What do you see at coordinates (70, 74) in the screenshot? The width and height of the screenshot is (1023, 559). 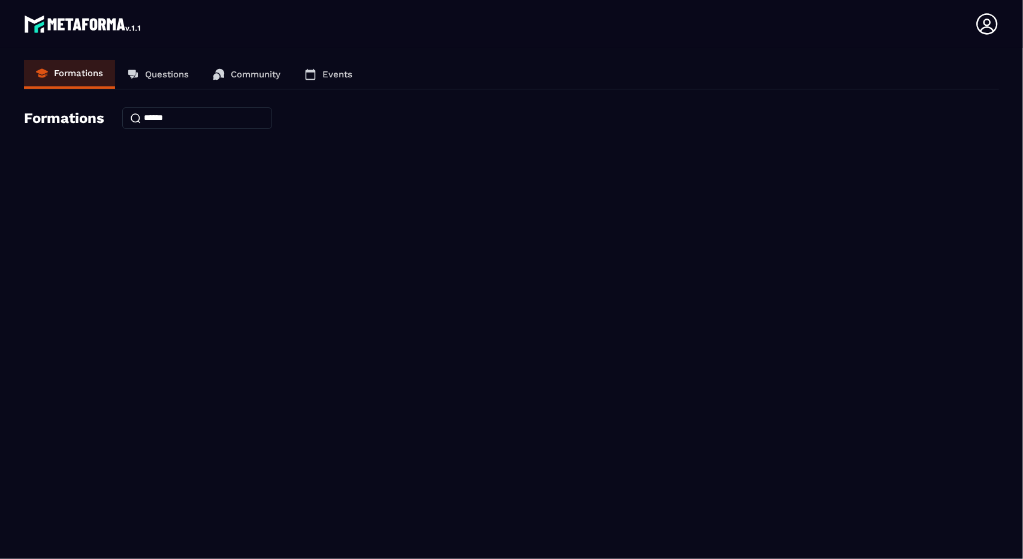 I see `a: Formations` at bounding box center [70, 74].